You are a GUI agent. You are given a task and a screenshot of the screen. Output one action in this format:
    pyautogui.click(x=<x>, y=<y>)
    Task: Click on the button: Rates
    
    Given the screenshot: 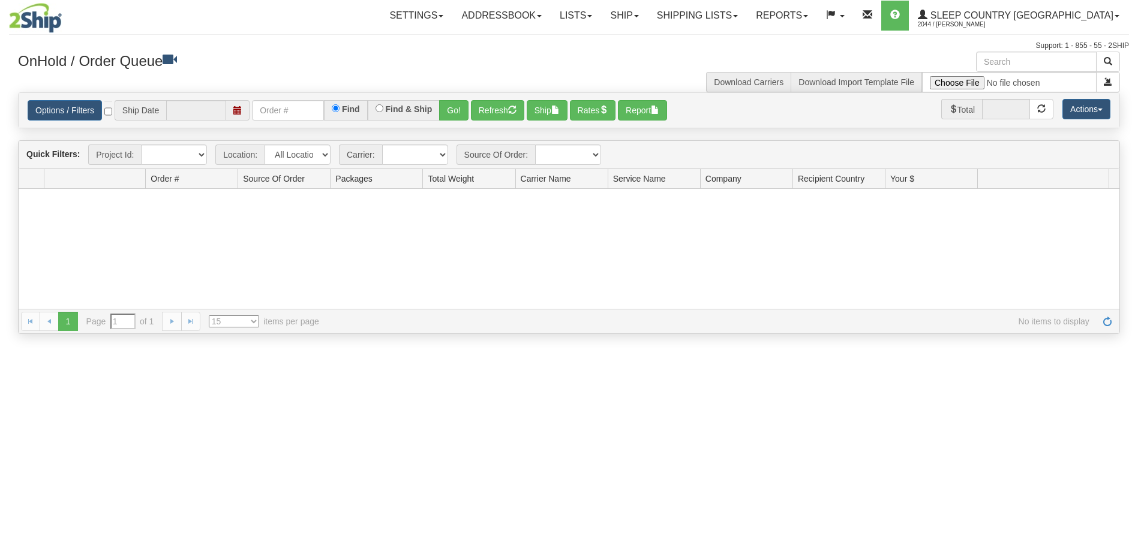 What is the action you would take?
    pyautogui.click(x=593, y=110)
    